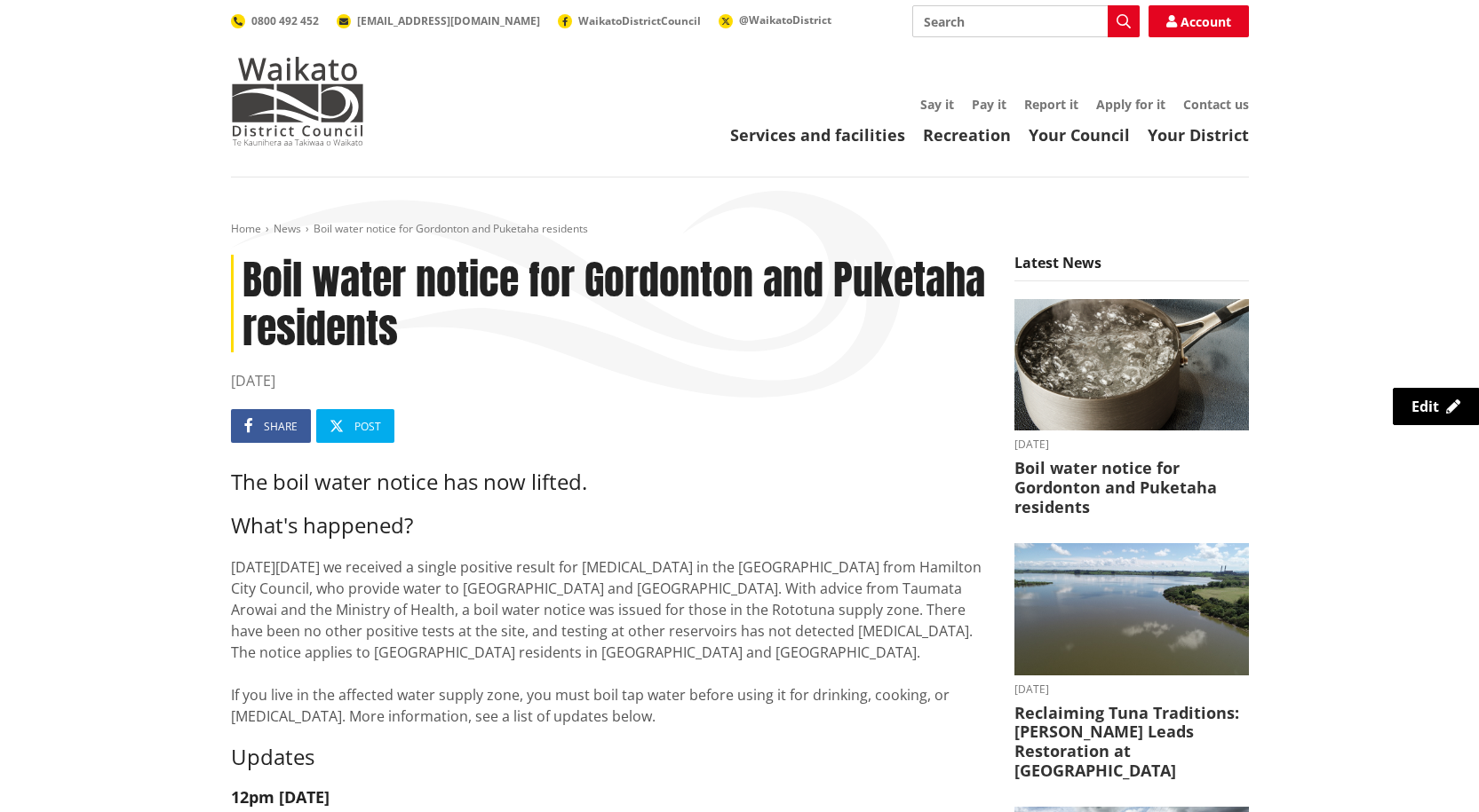 The height and width of the screenshot is (812, 1479). What do you see at coordinates (1132, 268) in the screenshot?
I see `h5: Latest News` at bounding box center [1132, 268].